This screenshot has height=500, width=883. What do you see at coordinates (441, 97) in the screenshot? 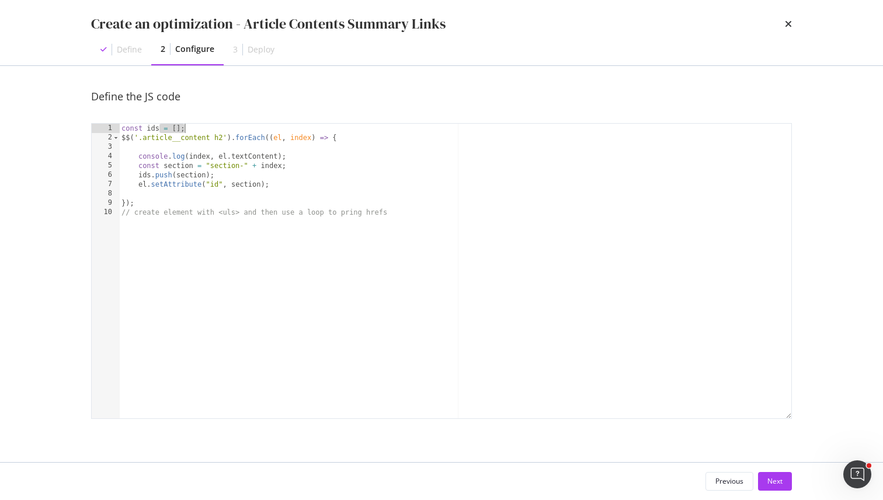
I see `div: Define the JS code` at bounding box center [441, 97].